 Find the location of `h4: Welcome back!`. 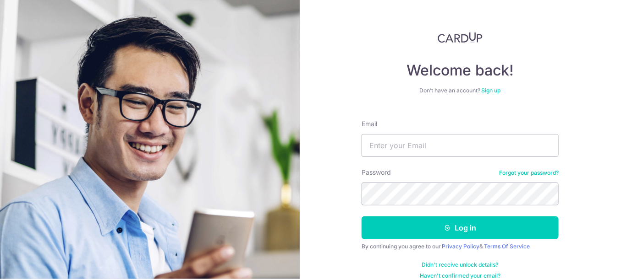

h4: Welcome back! is located at coordinates (460, 71).